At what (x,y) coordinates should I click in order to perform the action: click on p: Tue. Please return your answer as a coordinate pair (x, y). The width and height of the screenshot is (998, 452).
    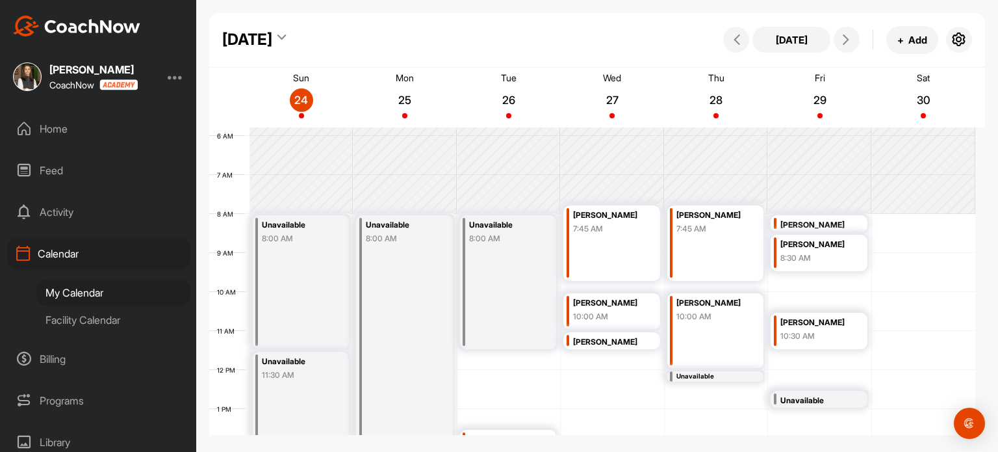
    Looking at the image, I should click on (509, 77).